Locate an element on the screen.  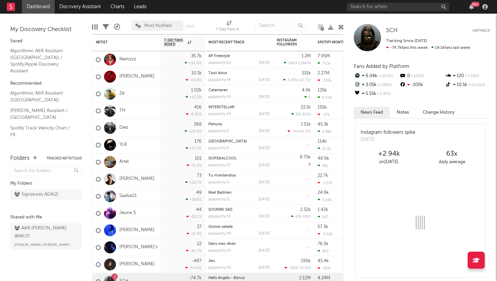
div: 3.04k is located at coordinates (325, 200).